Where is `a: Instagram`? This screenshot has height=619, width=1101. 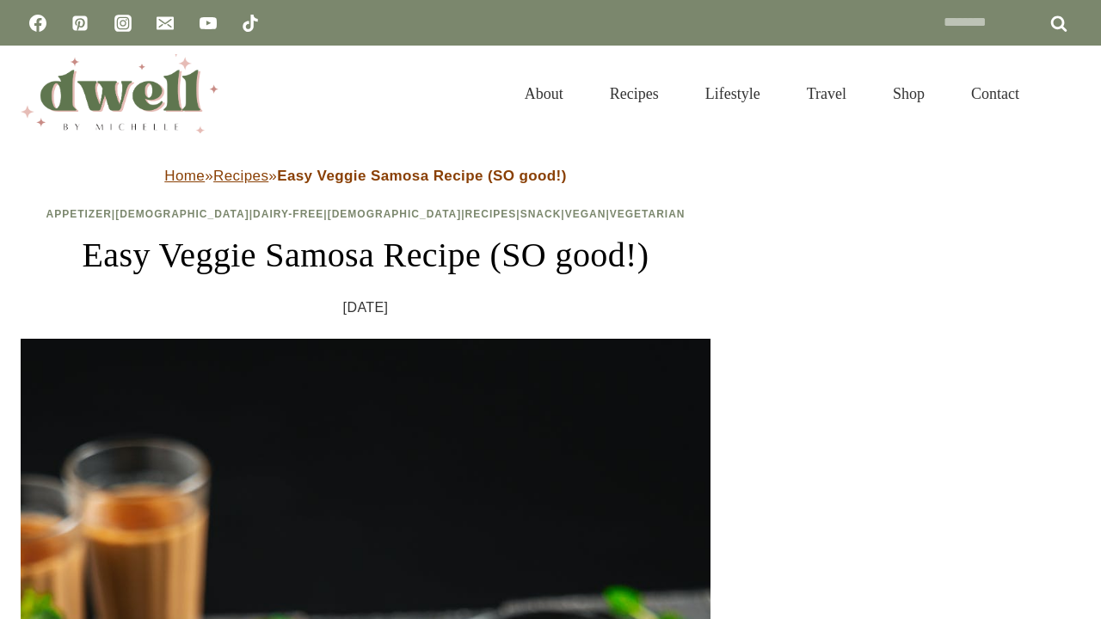
a: Instagram is located at coordinates (123, 23).